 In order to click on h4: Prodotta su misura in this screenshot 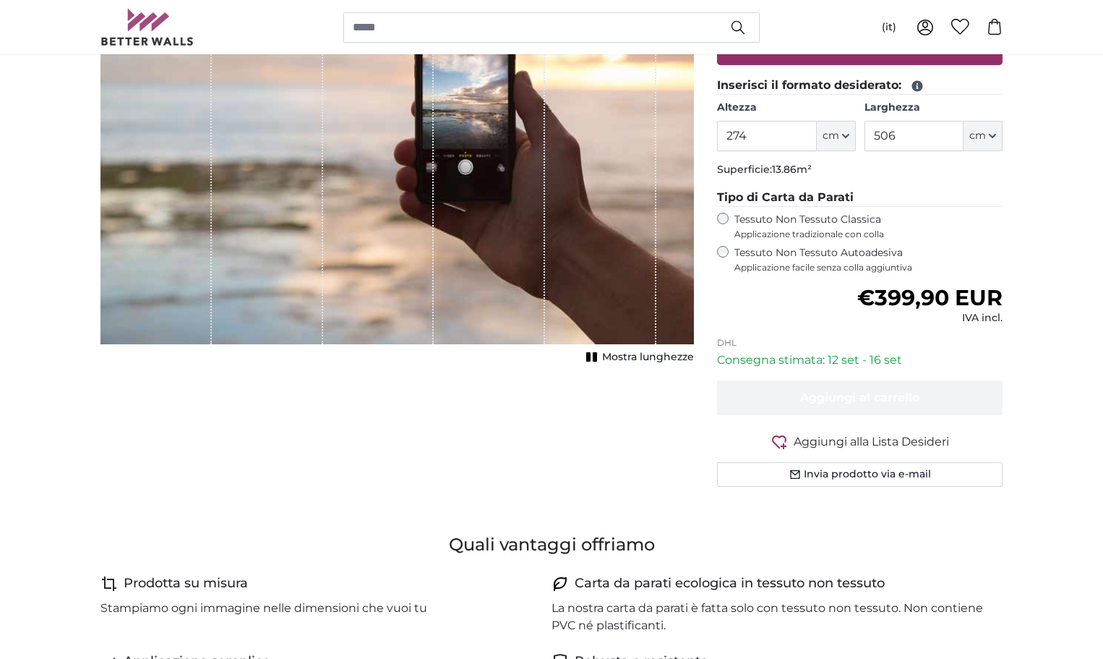, I will do `click(186, 583)`.